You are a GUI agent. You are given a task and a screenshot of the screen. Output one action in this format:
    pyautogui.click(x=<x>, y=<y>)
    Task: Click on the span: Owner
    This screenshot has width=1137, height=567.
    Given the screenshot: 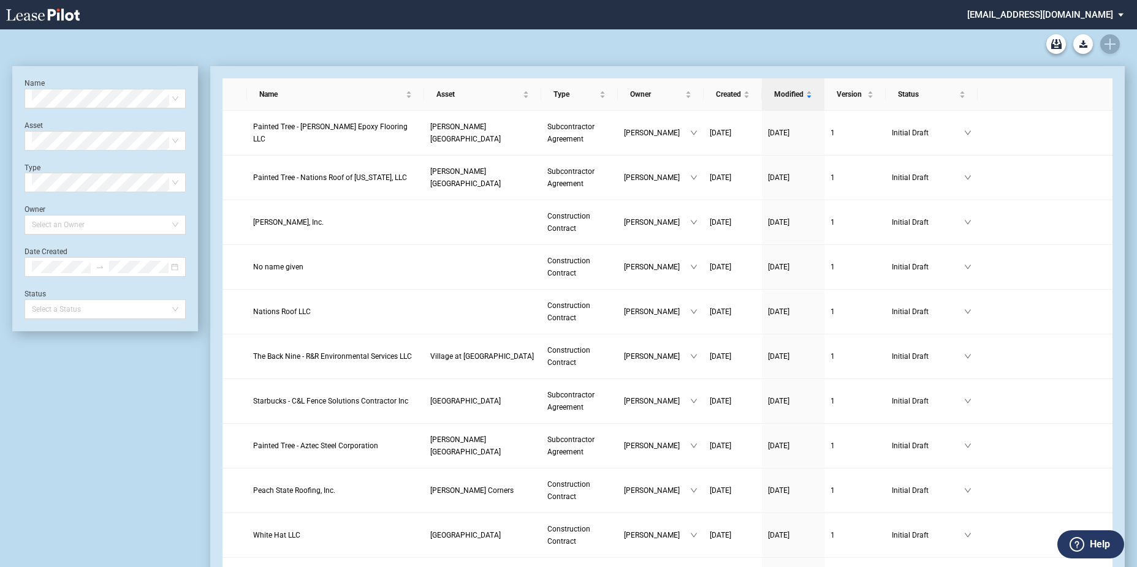 What is the action you would take?
    pyautogui.click(x=656, y=94)
    